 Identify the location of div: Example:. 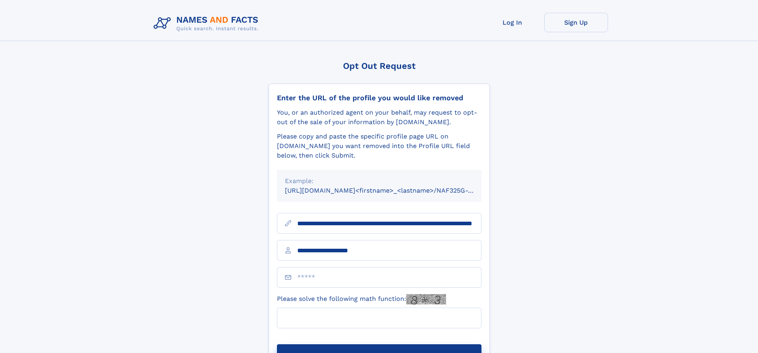
(379, 181).